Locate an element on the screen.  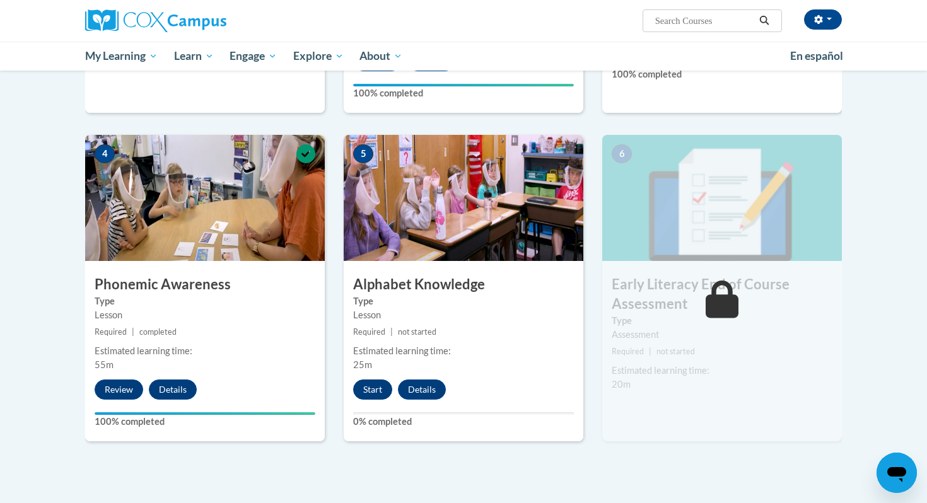
h3: Alphabet Knowledge is located at coordinates (463, 284).